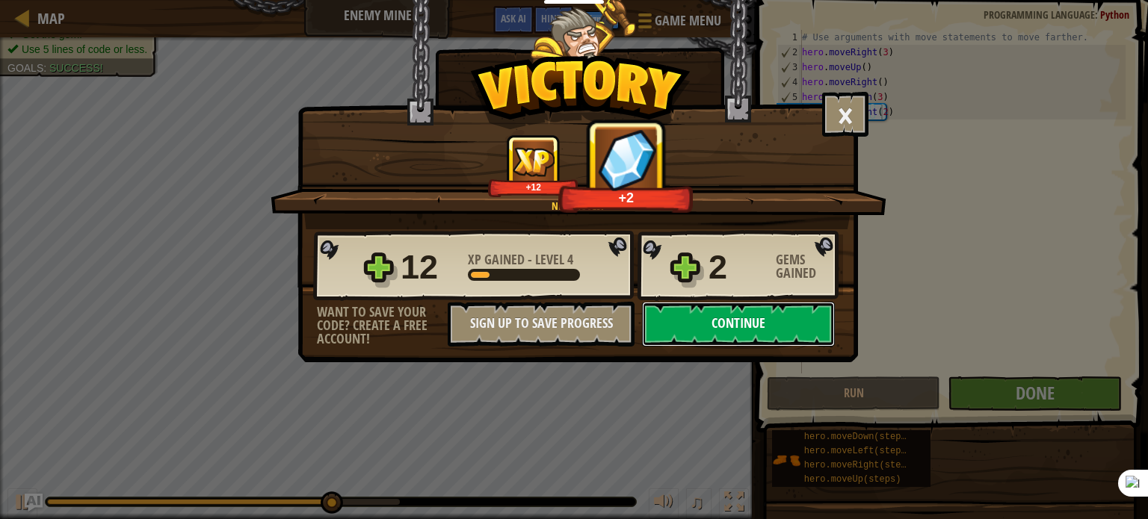 This screenshot has height=519, width=1148. I want to click on div: 2, so click(738, 268).